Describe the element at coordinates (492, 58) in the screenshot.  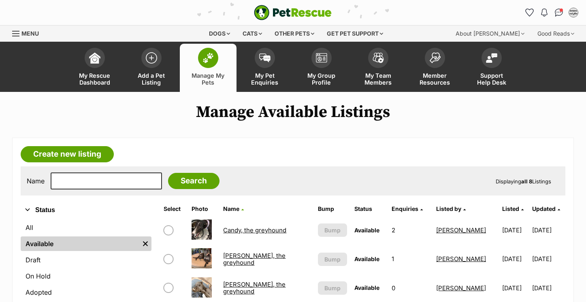
I see `img: help-desk-icon-fdf02630f3aa405de69fd3d07c3f3aa587a6932b1a1747fa1d2bba05be0121f9.svg` at that location.